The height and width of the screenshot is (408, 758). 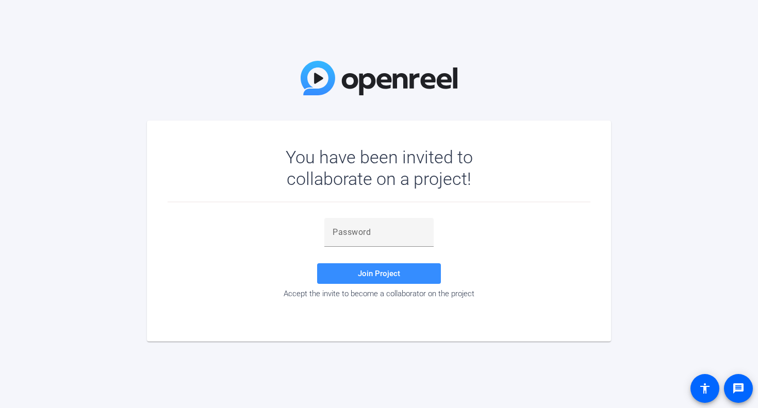 I want to click on input: Password, so click(x=379, y=232).